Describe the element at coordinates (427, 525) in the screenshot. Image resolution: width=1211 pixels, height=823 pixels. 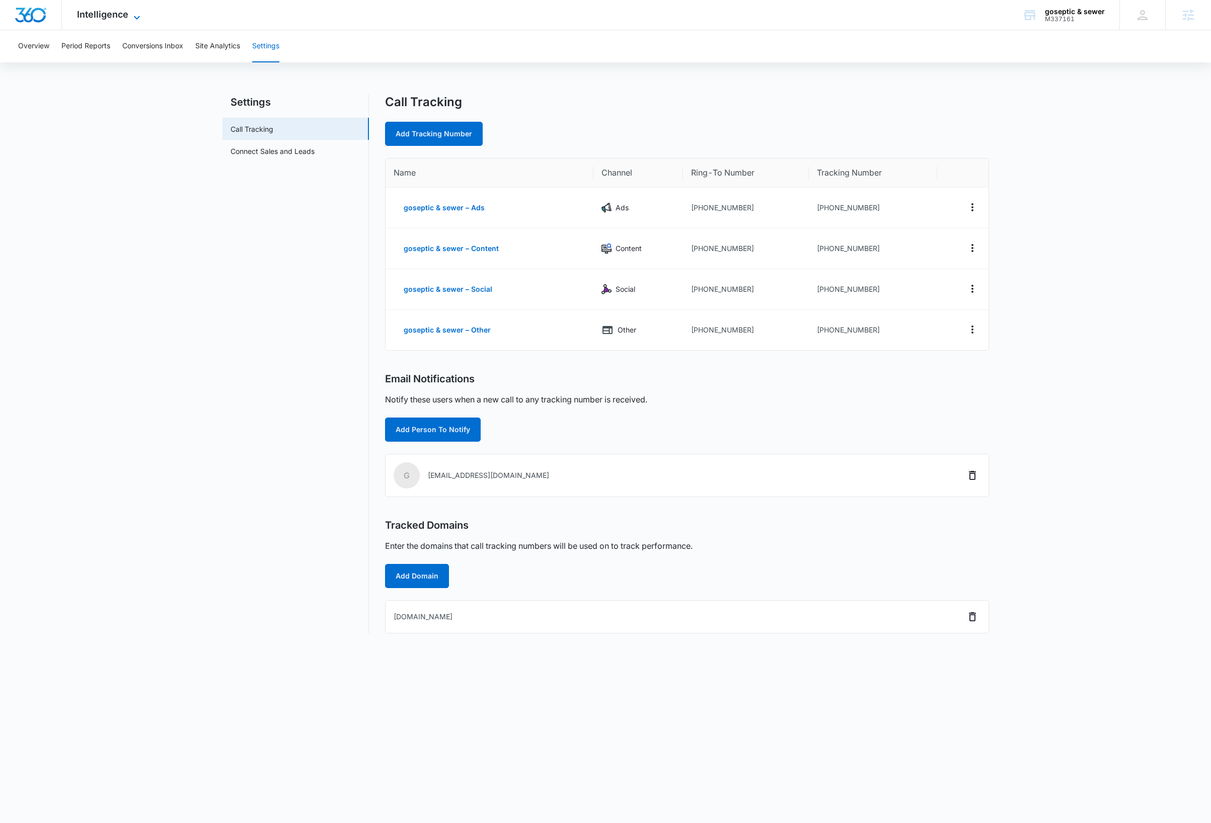
I see `h2: Tracked Domains` at that location.